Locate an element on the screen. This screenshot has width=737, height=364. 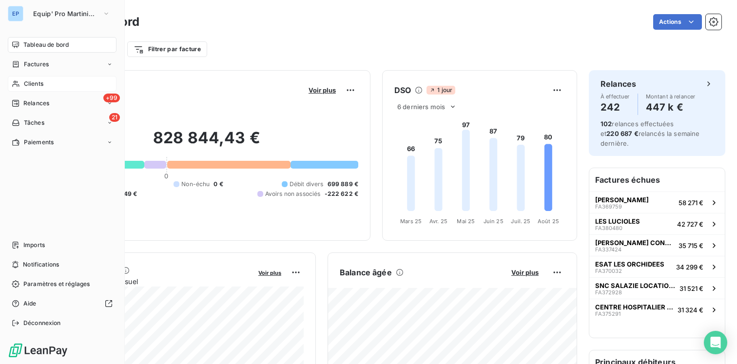
span: Débit divers is located at coordinates (307, 184).